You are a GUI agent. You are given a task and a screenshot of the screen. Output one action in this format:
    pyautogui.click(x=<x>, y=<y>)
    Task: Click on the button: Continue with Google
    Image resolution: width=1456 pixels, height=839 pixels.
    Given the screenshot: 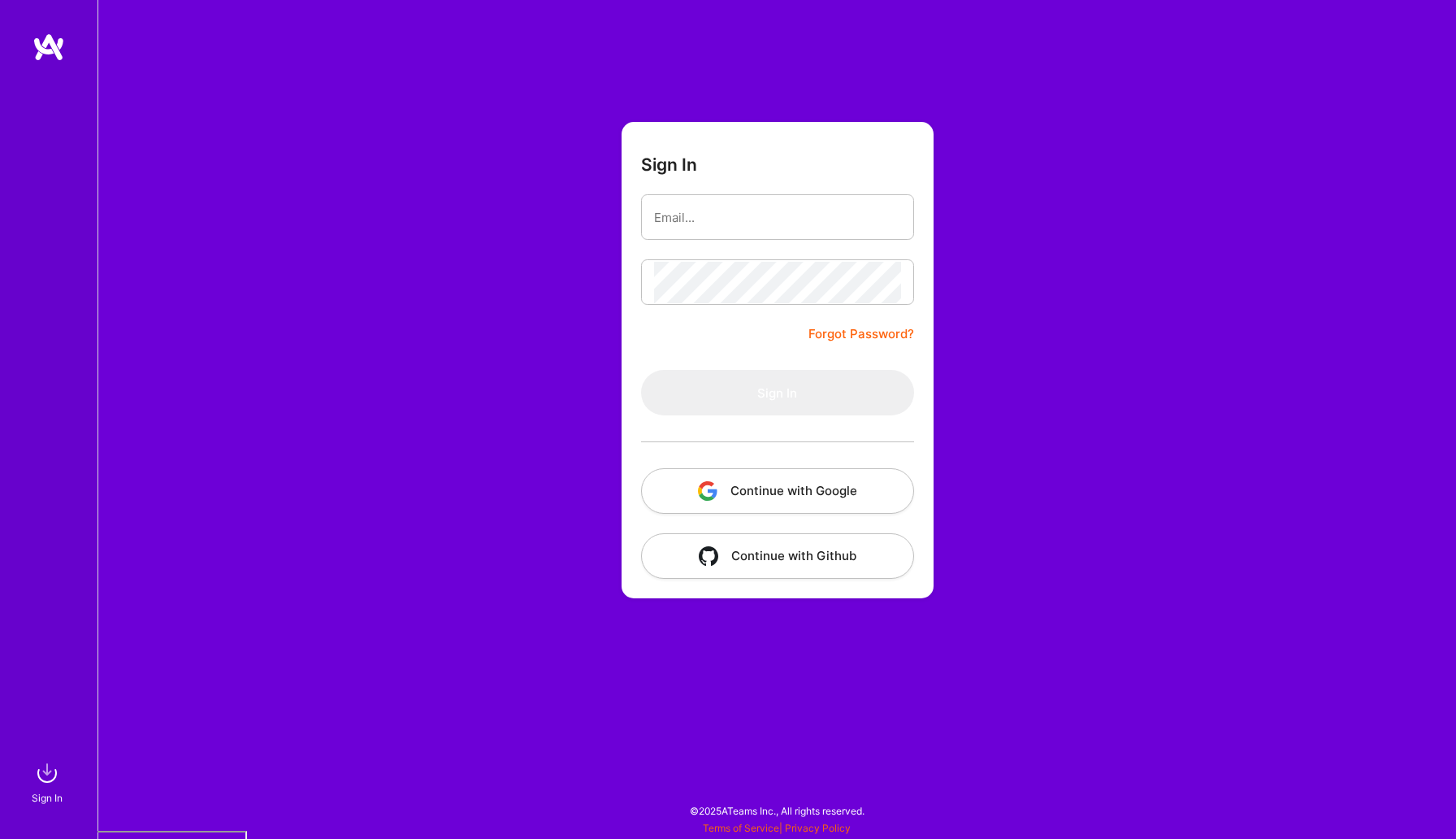 What is the action you would take?
    pyautogui.click(x=778, y=491)
    